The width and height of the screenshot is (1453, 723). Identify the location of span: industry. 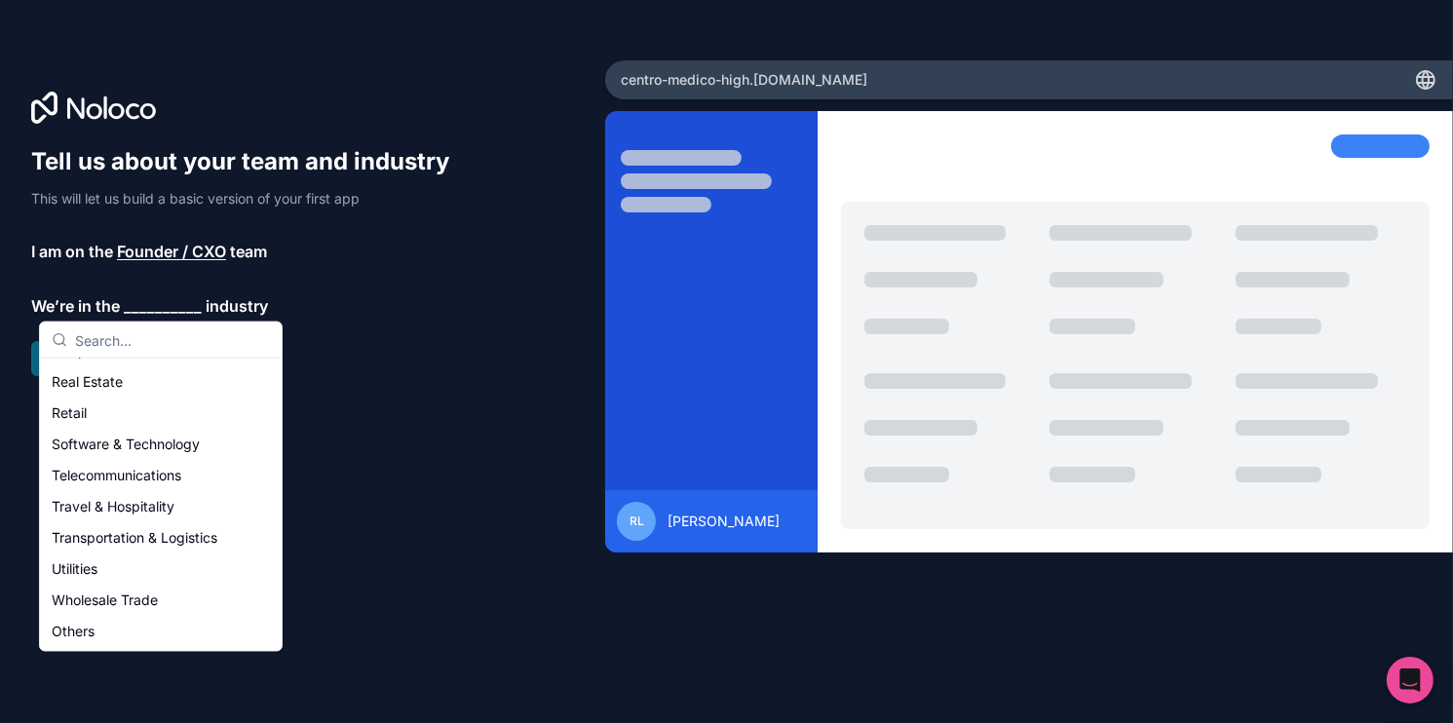
(237, 306).